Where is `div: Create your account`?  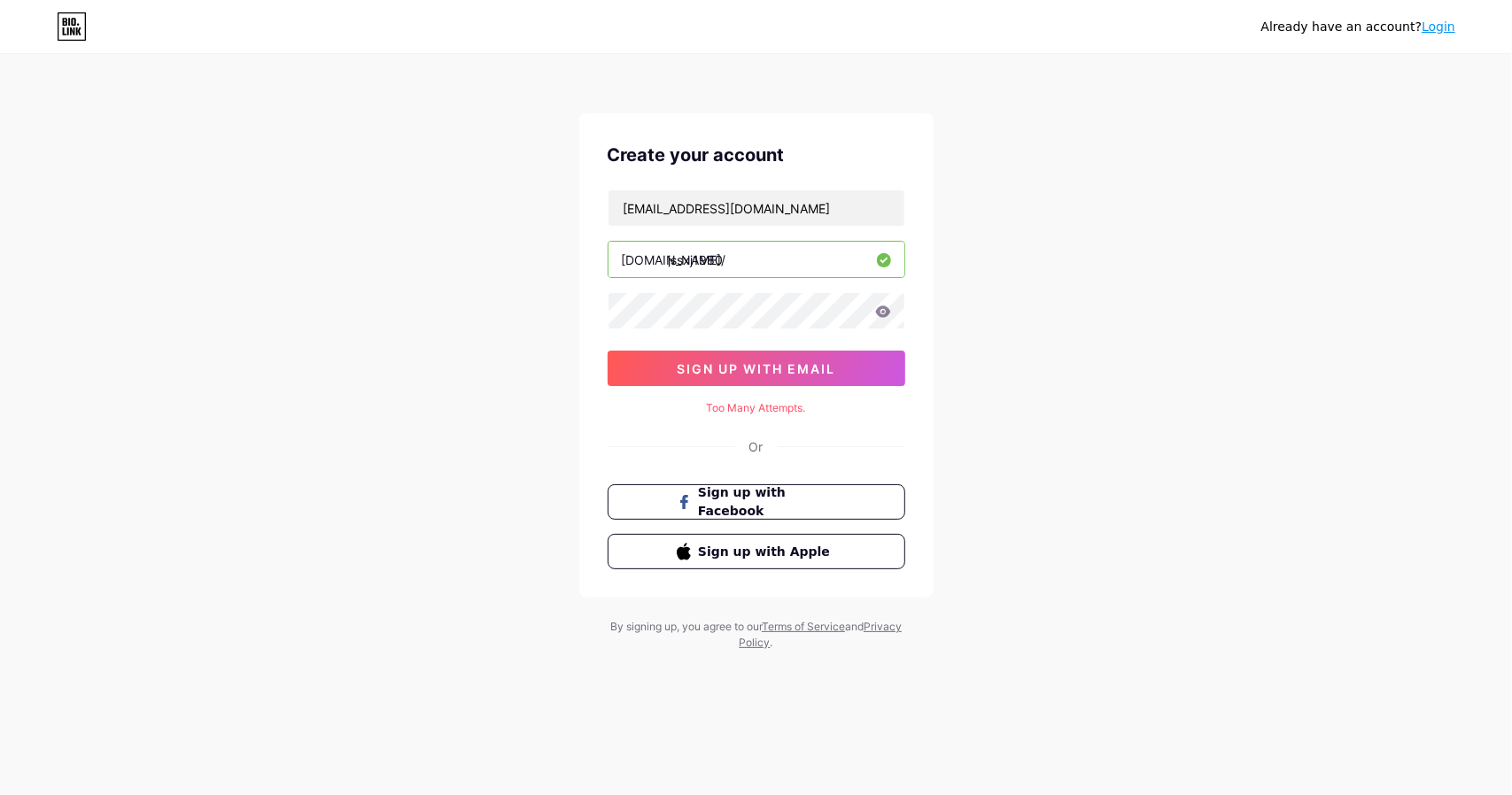
div: Create your account is located at coordinates (756, 155).